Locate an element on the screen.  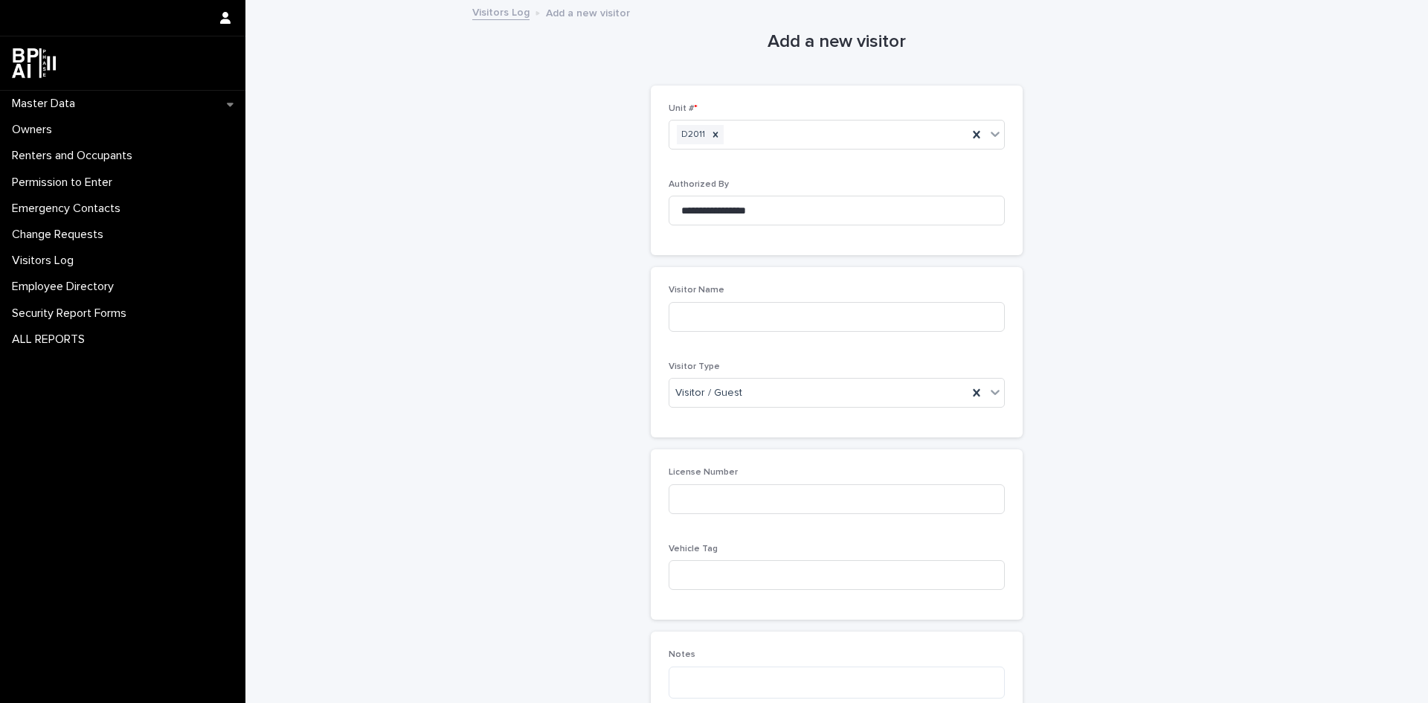
p: Permission to Enter is located at coordinates (65, 182).